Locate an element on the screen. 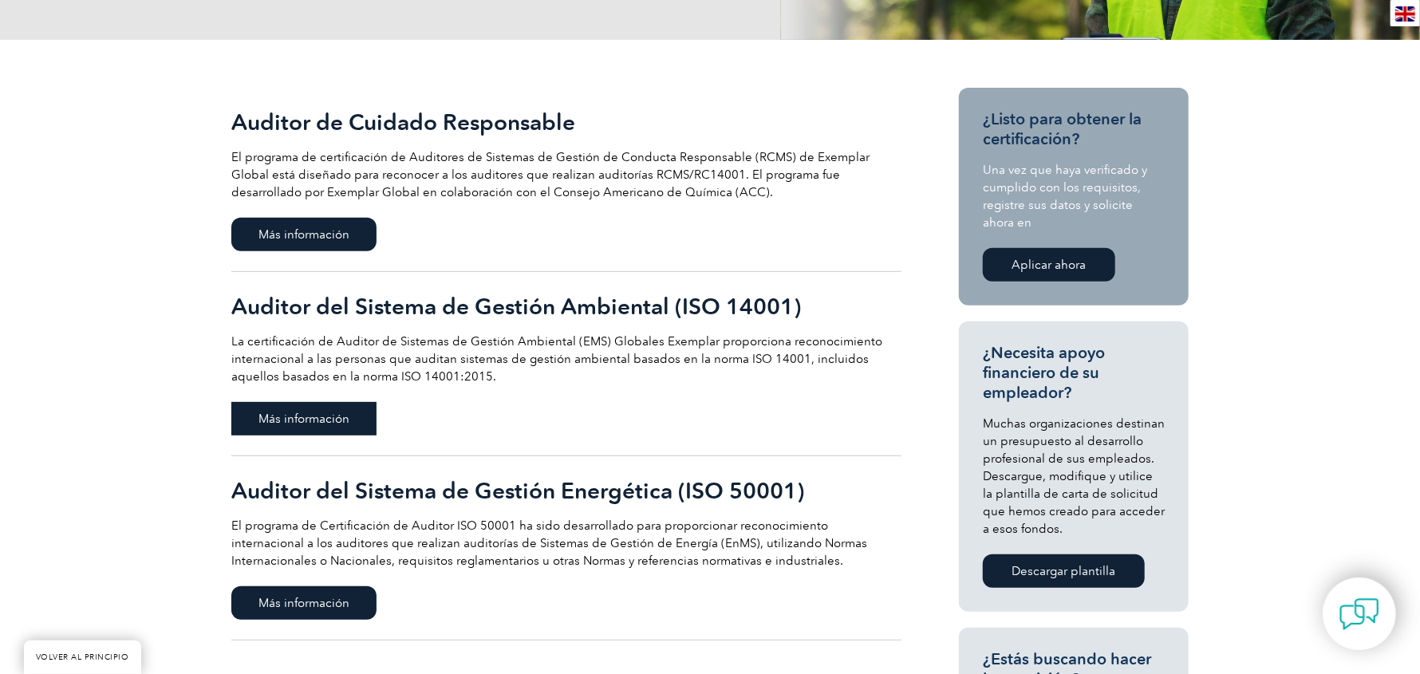 This screenshot has height=674, width=1420. a: Auditor del Sistema de Gestión Ambiental (ISO 14001) La certificación de Auditor de Sistemas de G... is located at coordinates (567, 364).